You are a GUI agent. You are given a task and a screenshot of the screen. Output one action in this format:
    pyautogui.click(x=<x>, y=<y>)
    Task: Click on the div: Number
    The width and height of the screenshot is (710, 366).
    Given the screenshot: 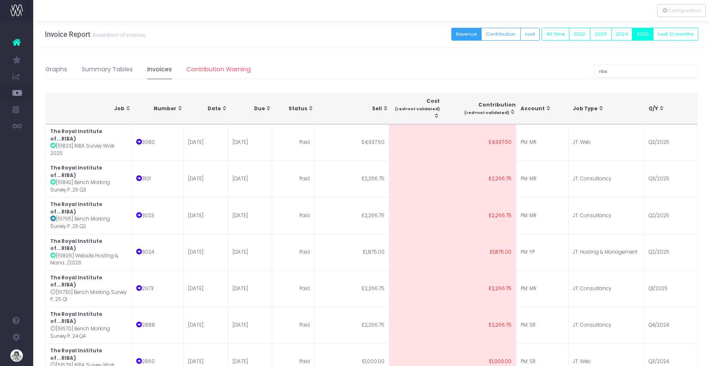 What is the action you would take?
    pyautogui.click(x=160, y=109)
    